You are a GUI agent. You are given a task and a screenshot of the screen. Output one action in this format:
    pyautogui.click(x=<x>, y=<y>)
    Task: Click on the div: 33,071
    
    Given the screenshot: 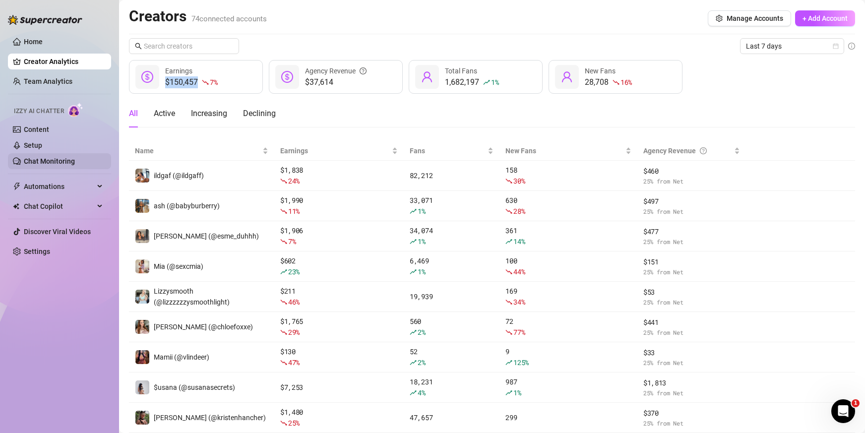 What is the action you would take?
    pyautogui.click(x=451, y=206)
    